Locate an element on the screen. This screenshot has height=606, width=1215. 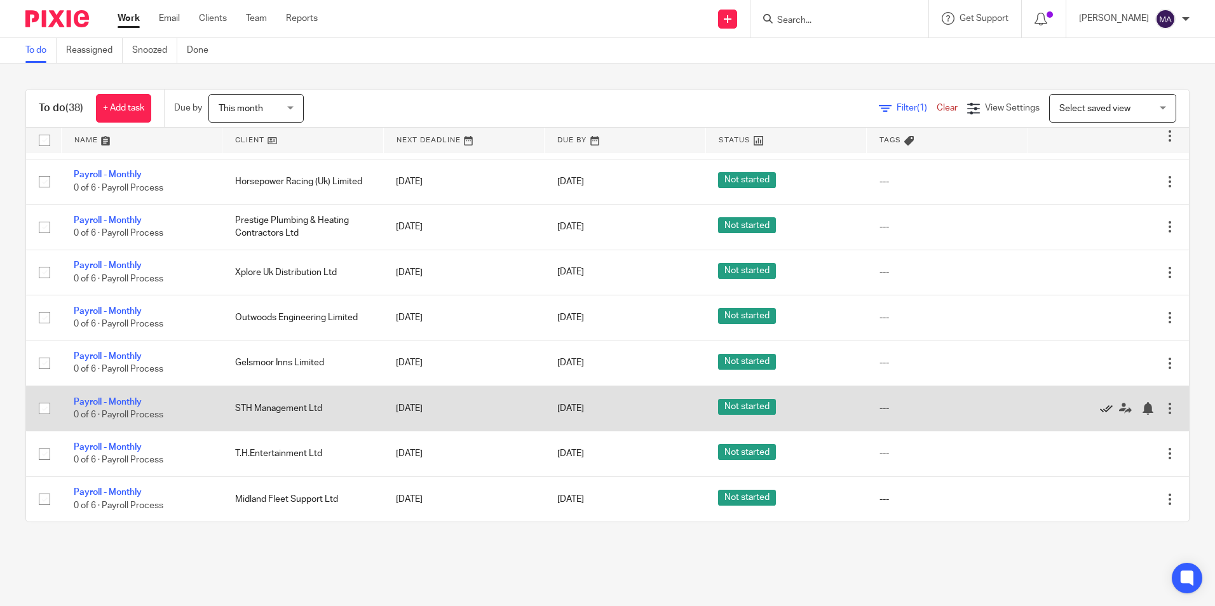
span: This month is located at coordinates (241, 109).